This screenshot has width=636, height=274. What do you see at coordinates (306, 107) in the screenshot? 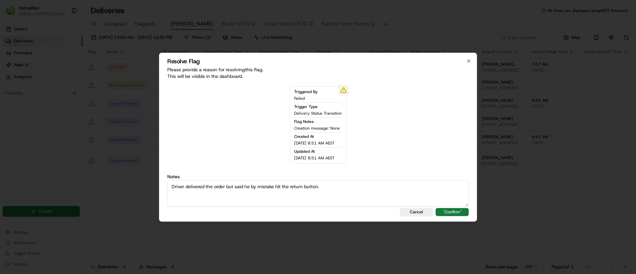
I see `span: Trigger Type` at bounding box center [306, 107].